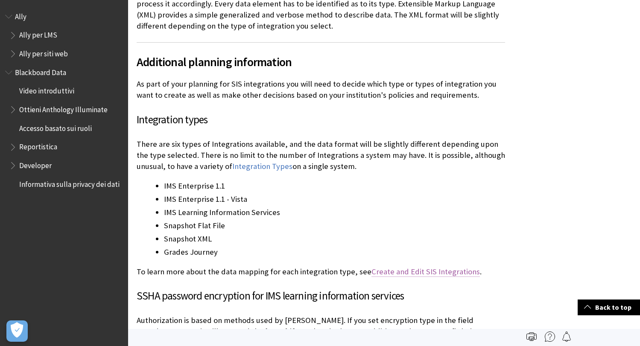  Describe the element at coordinates (608, 307) in the screenshot. I see `a: Back to top` at that location.